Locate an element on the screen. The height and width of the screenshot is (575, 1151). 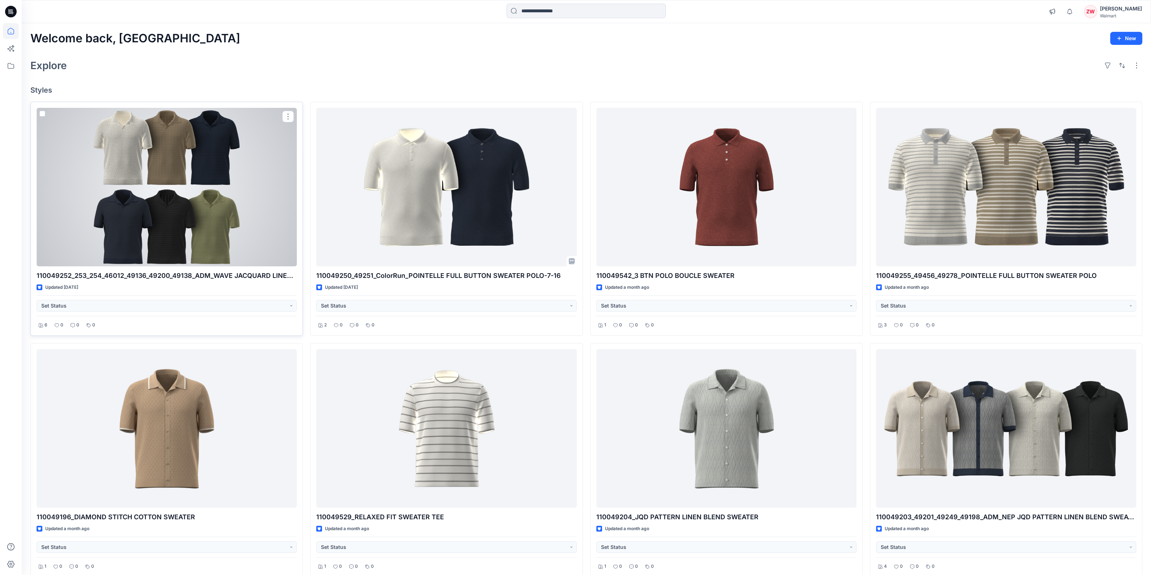
p: 2 is located at coordinates (325, 325).